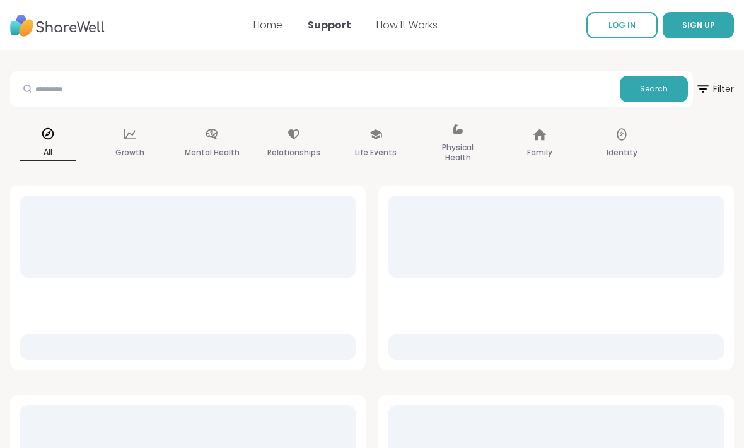 The width and height of the screenshot is (744, 448). Describe the element at coordinates (698, 25) in the screenshot. I see `button: SIGN UP` at that location.